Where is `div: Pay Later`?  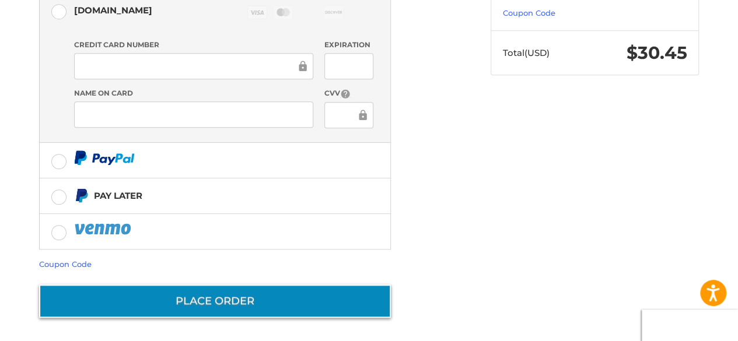 div: Pay Later is located at coordinates (118, 196).